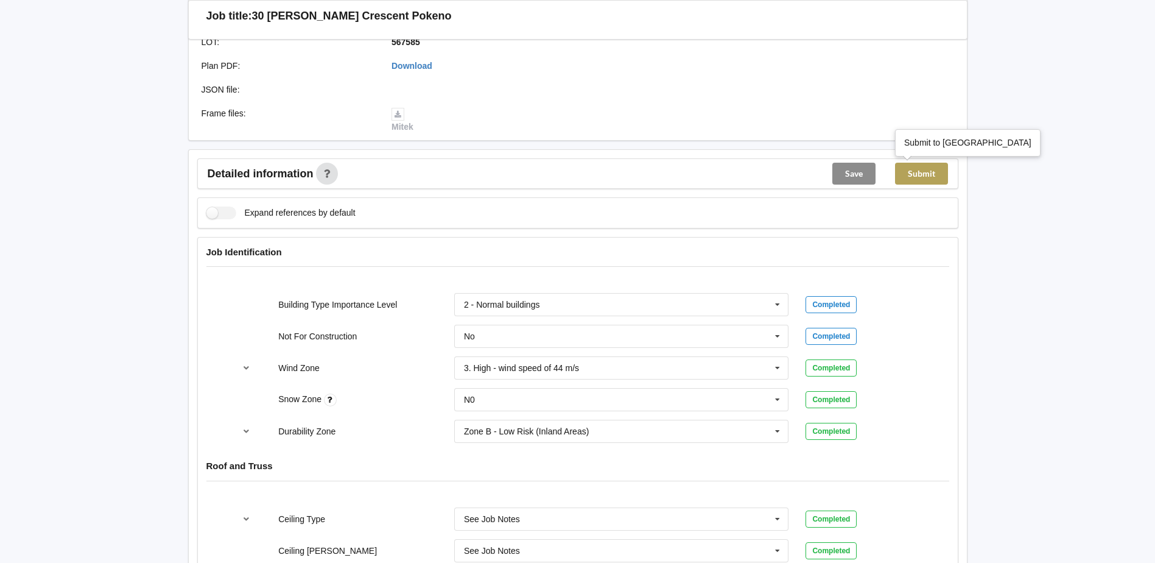 The image size is (1155, 563). What do you see at coordinates (521, 368) in the screenshot?
I see `div: 3. High - wind speed of 44 m/s` at bounding box center [521, 368].